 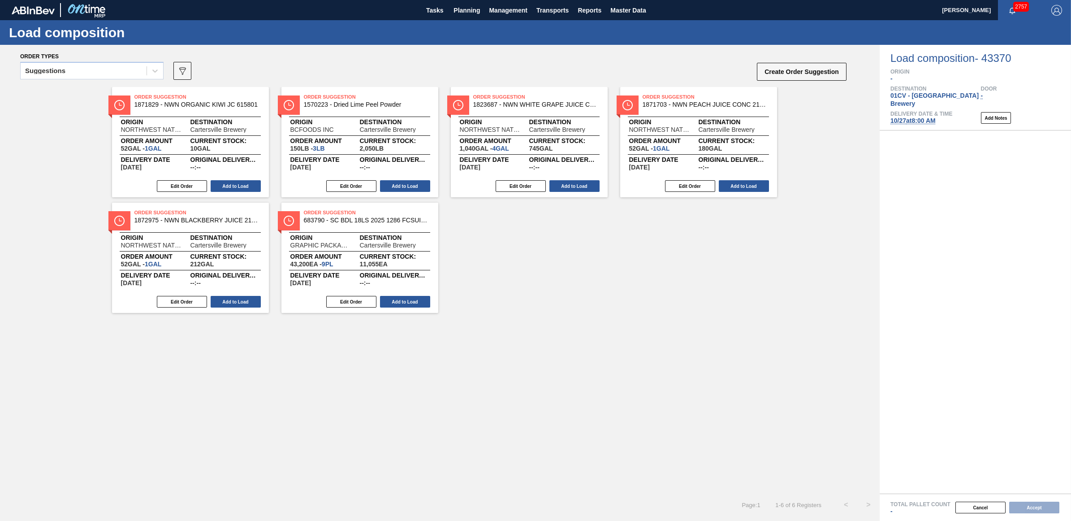 I want to click on img: Logout, so click(x=1057, y=10).